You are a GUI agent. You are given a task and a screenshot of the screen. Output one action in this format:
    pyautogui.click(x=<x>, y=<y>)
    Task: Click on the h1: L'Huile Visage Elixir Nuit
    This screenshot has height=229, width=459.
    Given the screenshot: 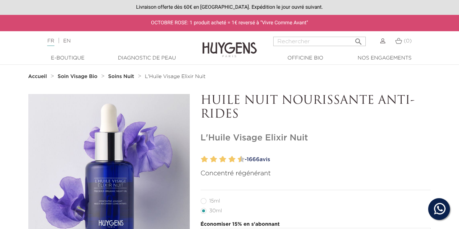 What is the action you would take?
    pyautogui.click(x=316, y=138)
    